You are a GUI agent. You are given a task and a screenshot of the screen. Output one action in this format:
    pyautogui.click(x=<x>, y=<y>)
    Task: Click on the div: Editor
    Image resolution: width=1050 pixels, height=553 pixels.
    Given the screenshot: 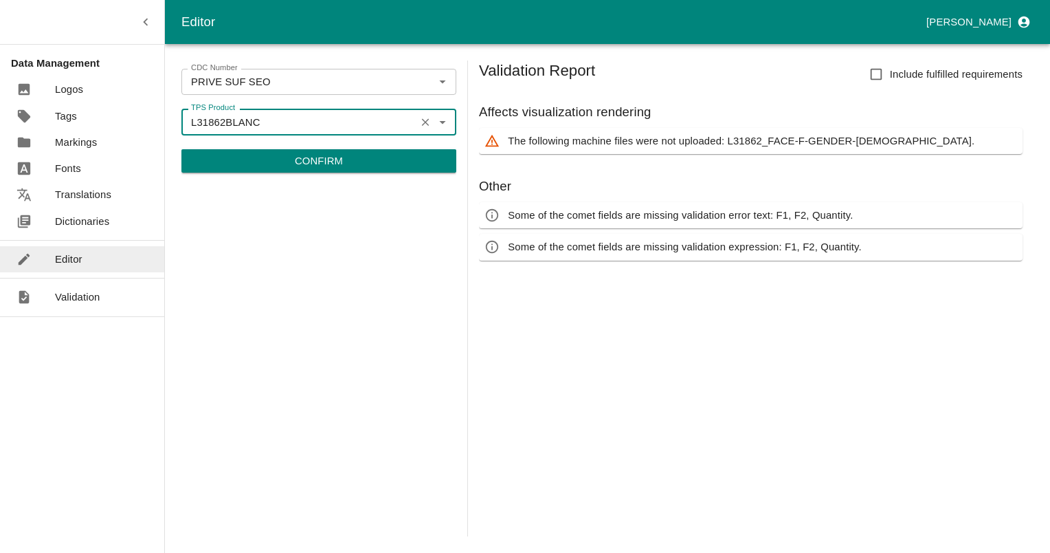 What is the action you would take?
    pyautogui.click(x=551, y=22)
    